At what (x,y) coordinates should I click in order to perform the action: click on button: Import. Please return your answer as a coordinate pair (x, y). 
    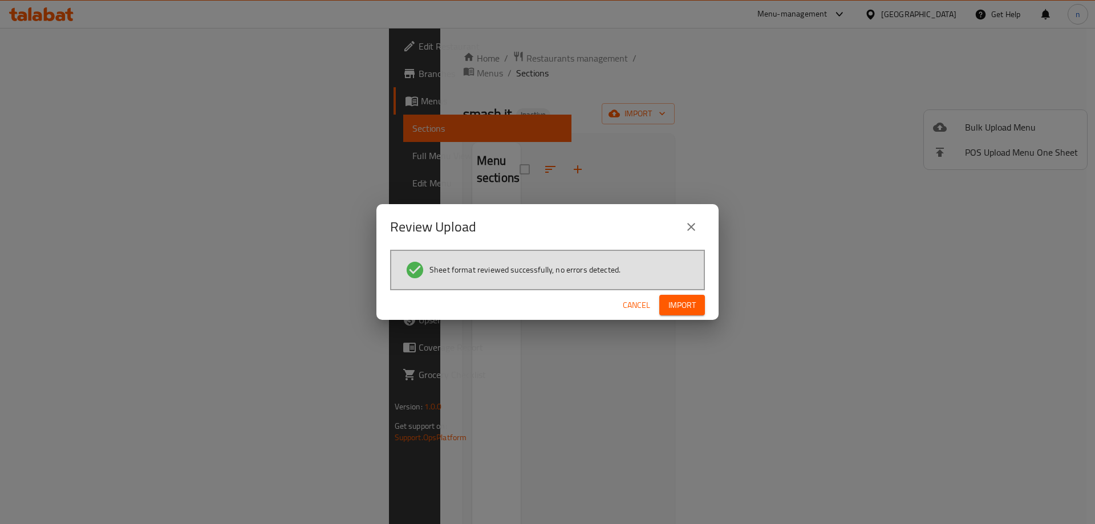
    Looking at the image, I should click on (682, 305).